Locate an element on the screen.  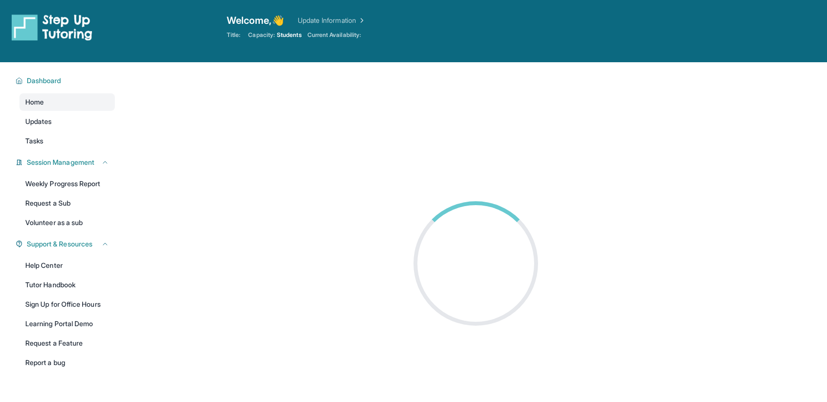
button: Session Management is located at coordinates (66, 162).